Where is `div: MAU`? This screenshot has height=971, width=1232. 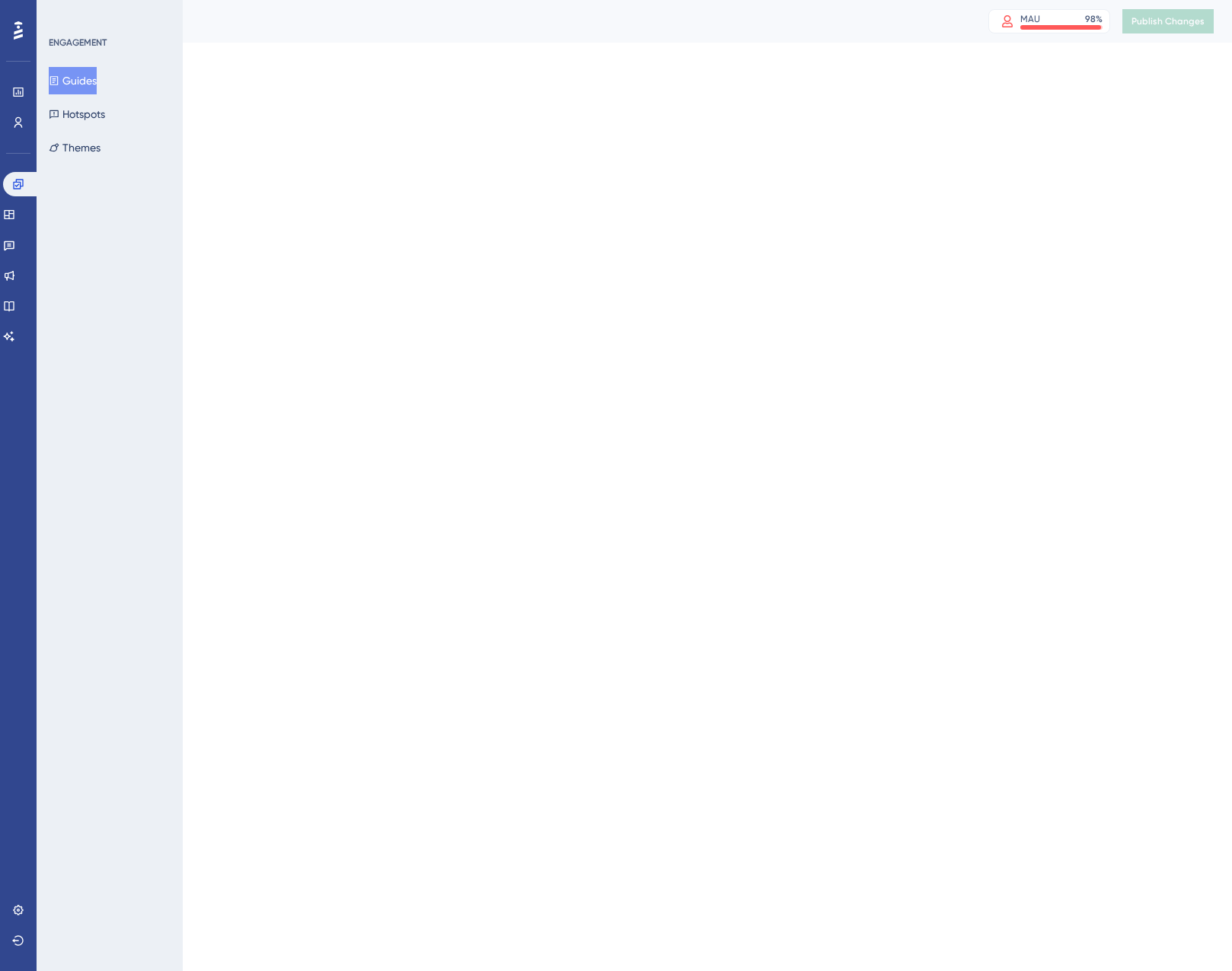
div: MAU is located at coordinates (1030, 19).